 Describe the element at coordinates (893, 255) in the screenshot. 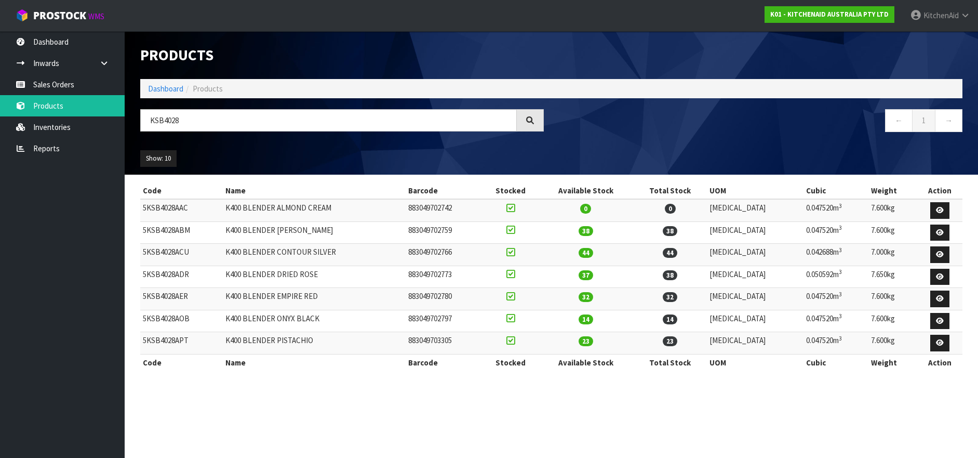

I see `td: 7.000kg` at that location.